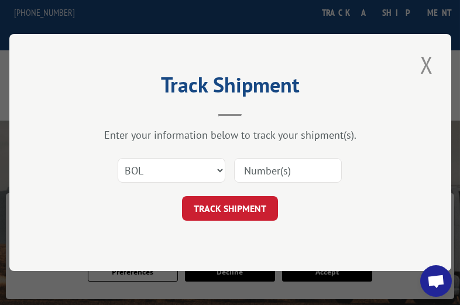  What do you see at coordinates (288, 170) in the screenshot?
I see `input: Number(s)` at bounding box center [288, 170].